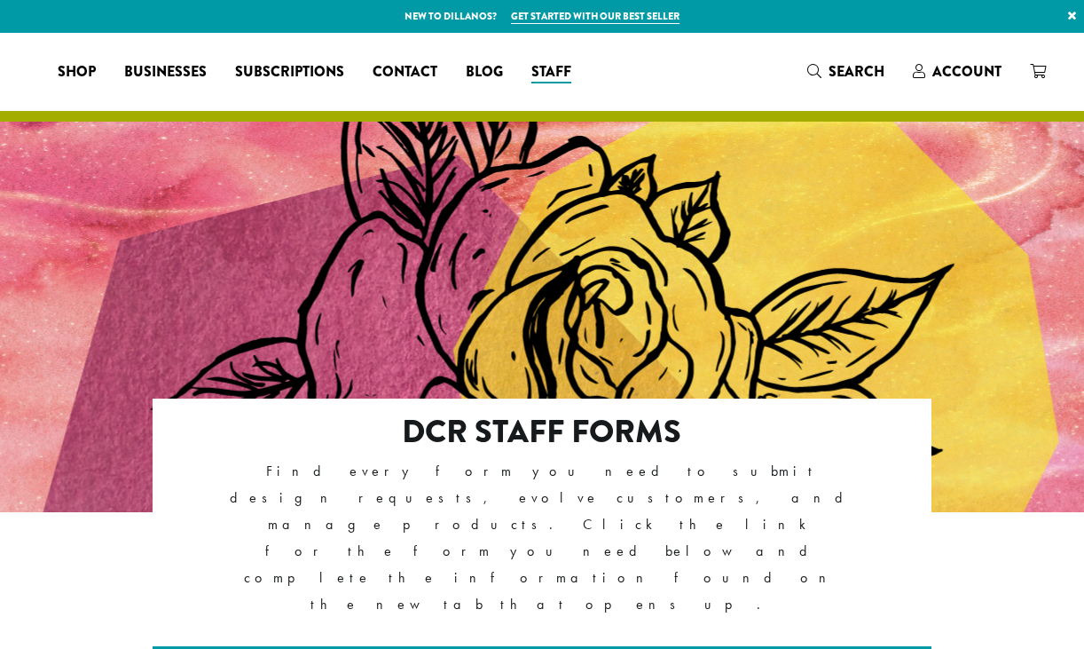 The image size is (1084, 649). Describe the element at coordinates (551, 72) in the screenshot. I see `span: Staff` at that location.